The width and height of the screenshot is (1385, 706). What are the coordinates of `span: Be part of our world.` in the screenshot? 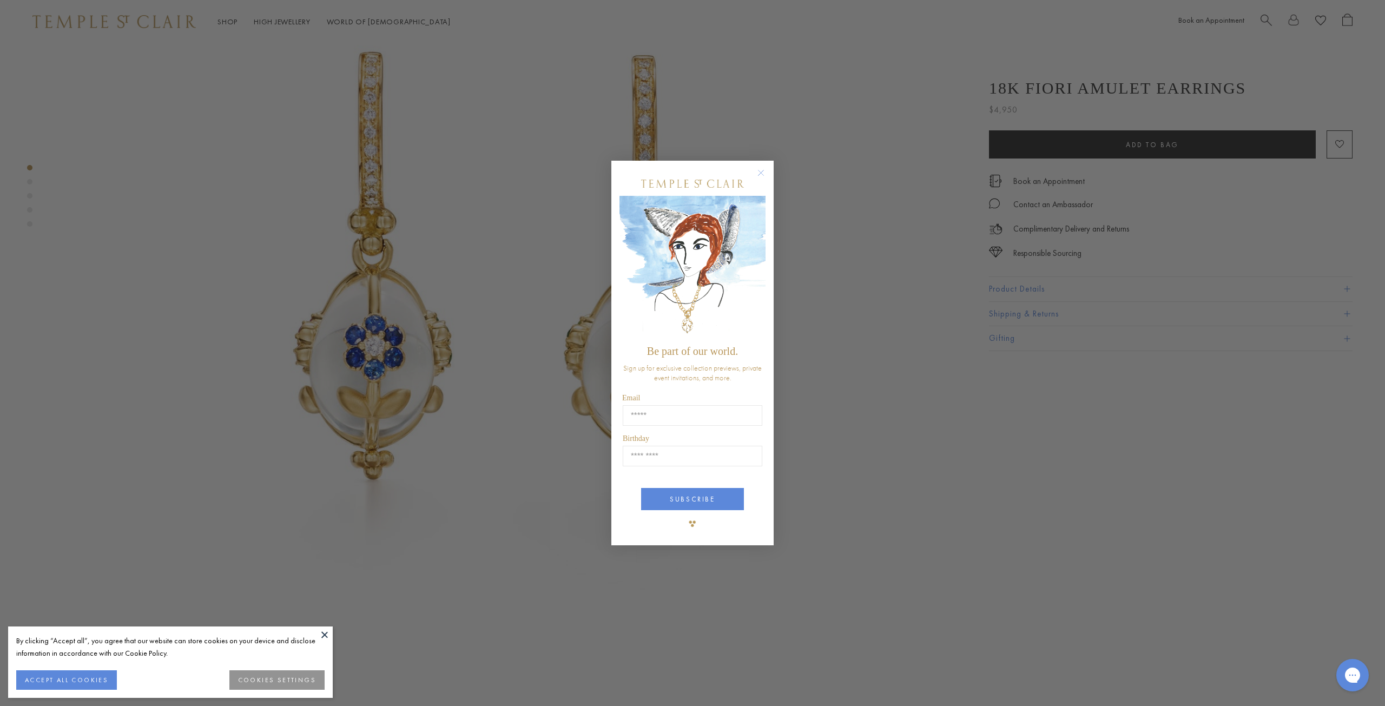 It's located at (693, 351).